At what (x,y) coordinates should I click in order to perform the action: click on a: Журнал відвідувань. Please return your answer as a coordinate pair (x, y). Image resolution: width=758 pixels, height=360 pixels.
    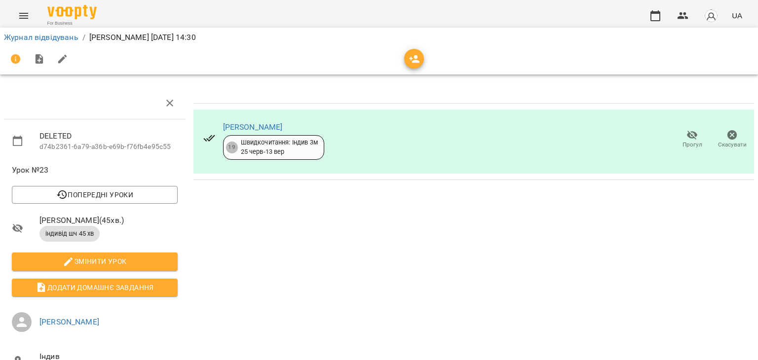
    Looking at the image, I should click on (41, 37).